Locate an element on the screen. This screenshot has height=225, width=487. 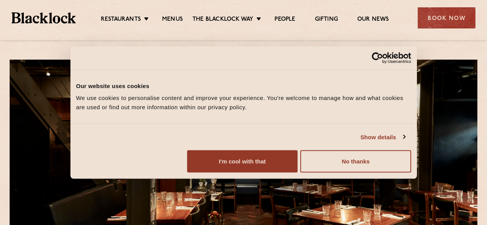
a: Menus is located at coordinates (172, 20).